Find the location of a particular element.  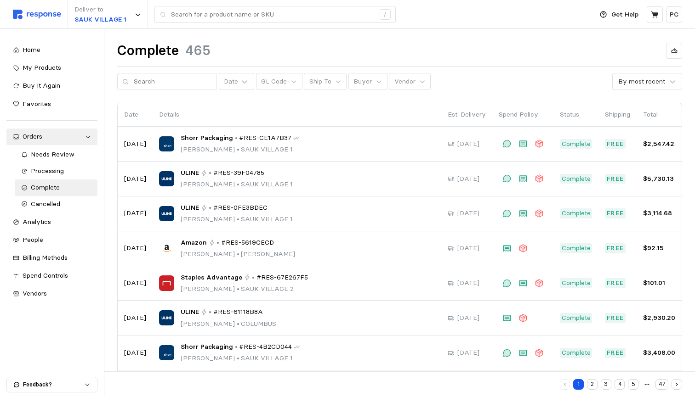

a: People is located at coordinates (52, 240).